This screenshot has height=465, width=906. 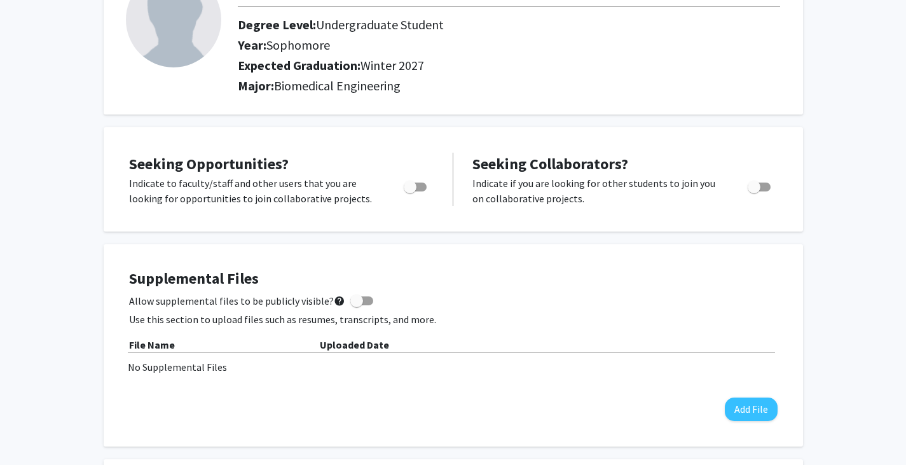 What do you see at coordinates (152, 345) in the screenshot?
I see `b: File Name` at bounding box center [152, 345].